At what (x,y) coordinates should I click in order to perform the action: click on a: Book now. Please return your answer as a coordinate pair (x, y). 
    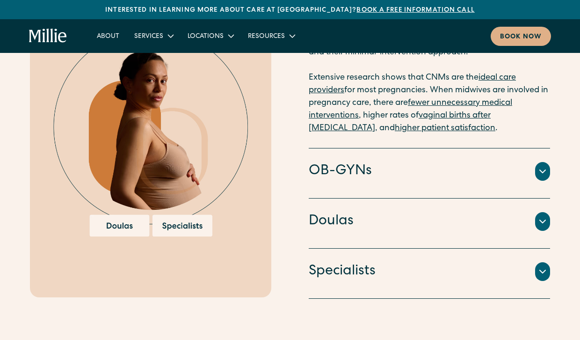
    Looking at the image, I should click on (521, 36).